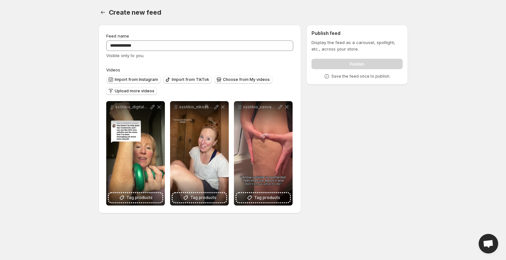 The width and height of the screenshot is (506, 260). Describe the element at coordinates (199, 153) in the screenshot. I see `div: ssstikio_nikozstore_1754073579594Tag products` at that location.